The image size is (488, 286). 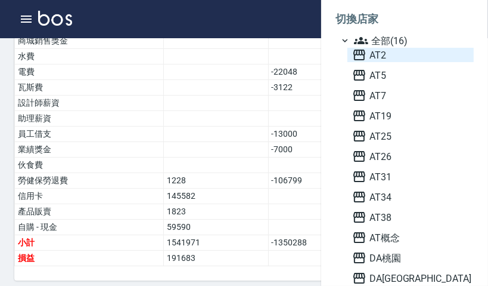 I want to click on span: AT概念, so click(x=411, y=237).